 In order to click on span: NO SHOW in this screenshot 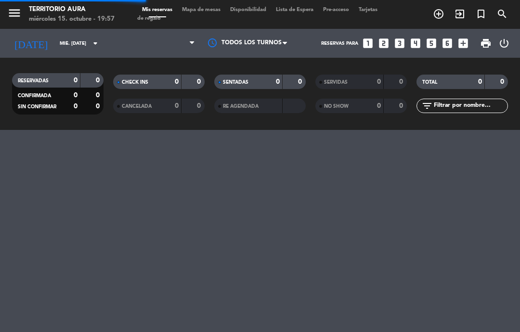, I will do `click(336, 106)`.